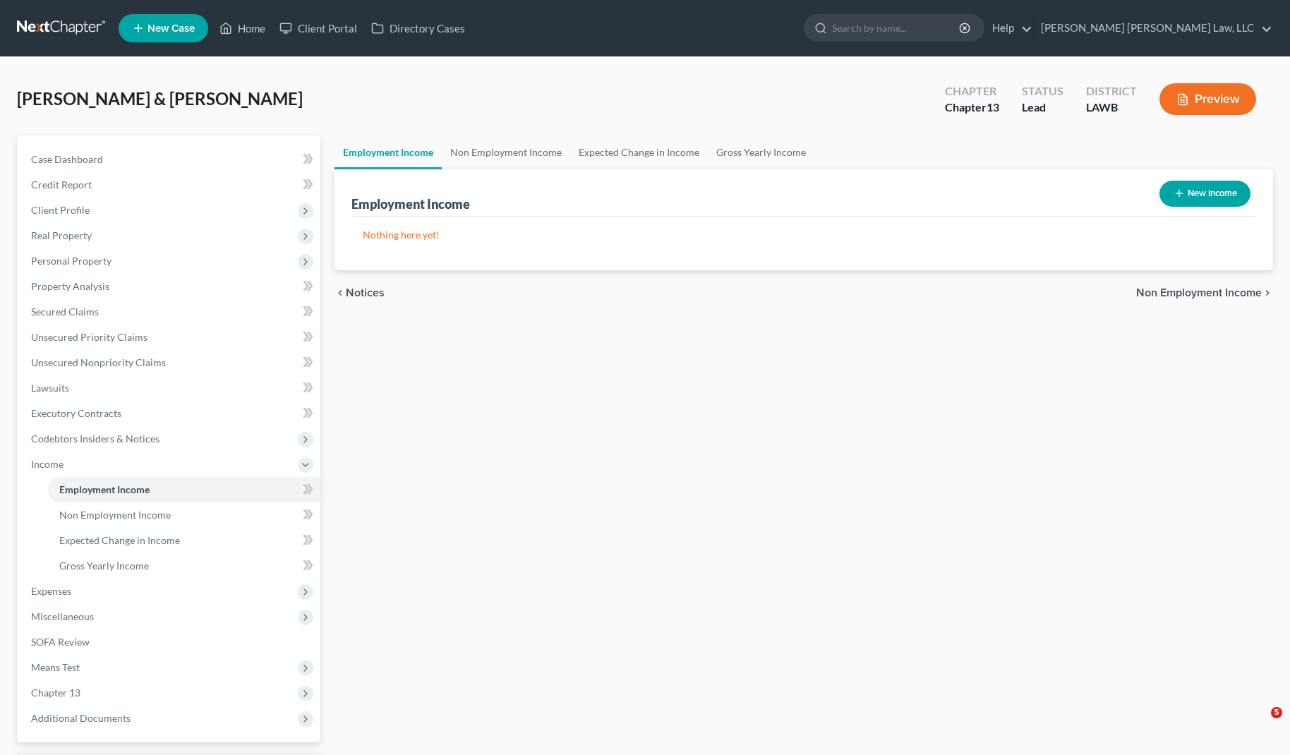  I want to click on span: New Case, so click(171, 28).